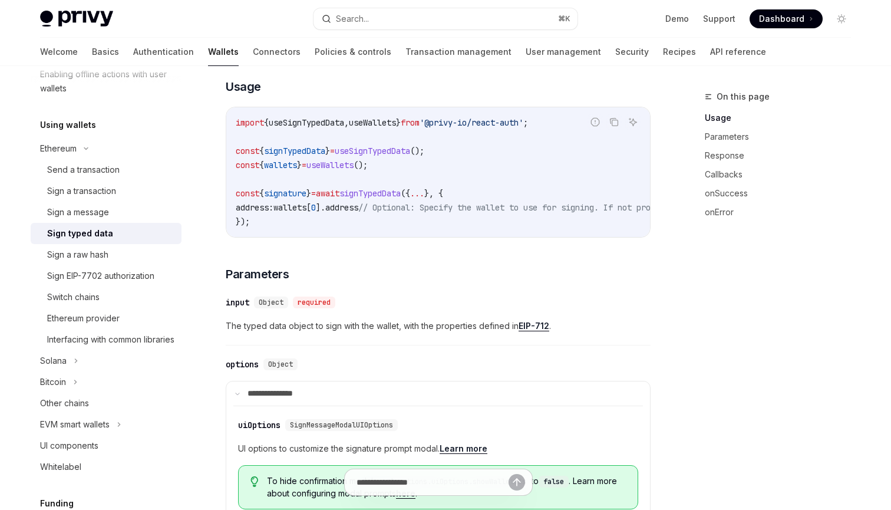 Image resolution: width=891 pixels, height=510 pixels. I want to click on div: Whitelabel, so click(61, 467).